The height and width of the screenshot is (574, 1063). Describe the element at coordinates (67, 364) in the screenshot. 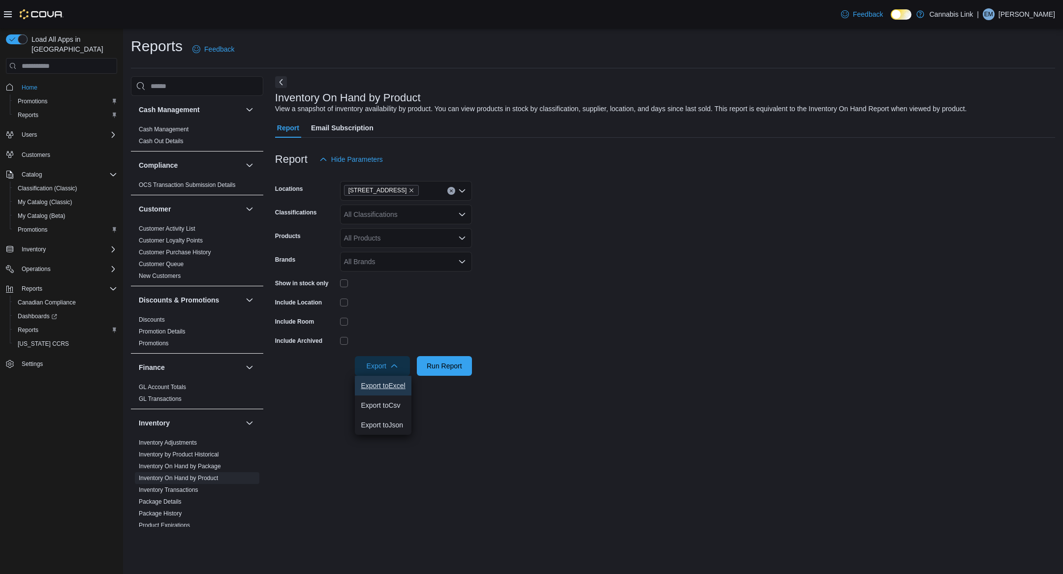

I see `span: Settings` at that location.